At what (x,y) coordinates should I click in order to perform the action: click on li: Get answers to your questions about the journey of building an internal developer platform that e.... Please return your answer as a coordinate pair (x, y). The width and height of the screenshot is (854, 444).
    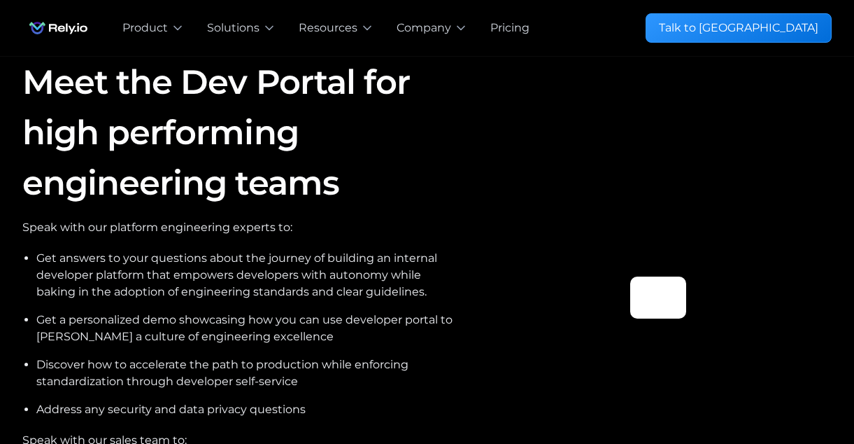
    Looking at the image, I should click on (246, 275).